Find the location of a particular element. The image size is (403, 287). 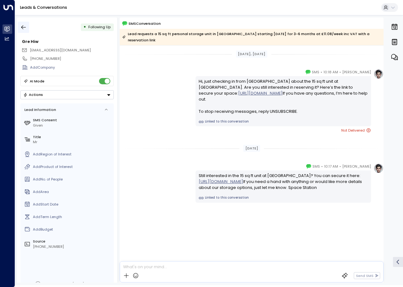

div: AddArea is located at coordinates (72, 192).